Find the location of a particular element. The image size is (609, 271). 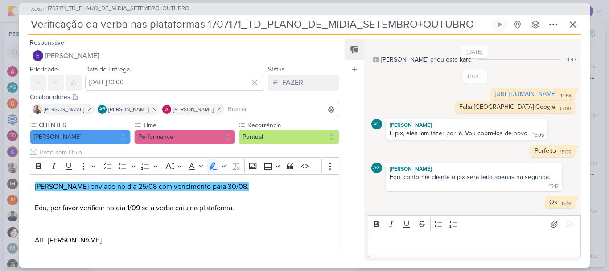

div: Perfeito is located at coordinates (545, 150).